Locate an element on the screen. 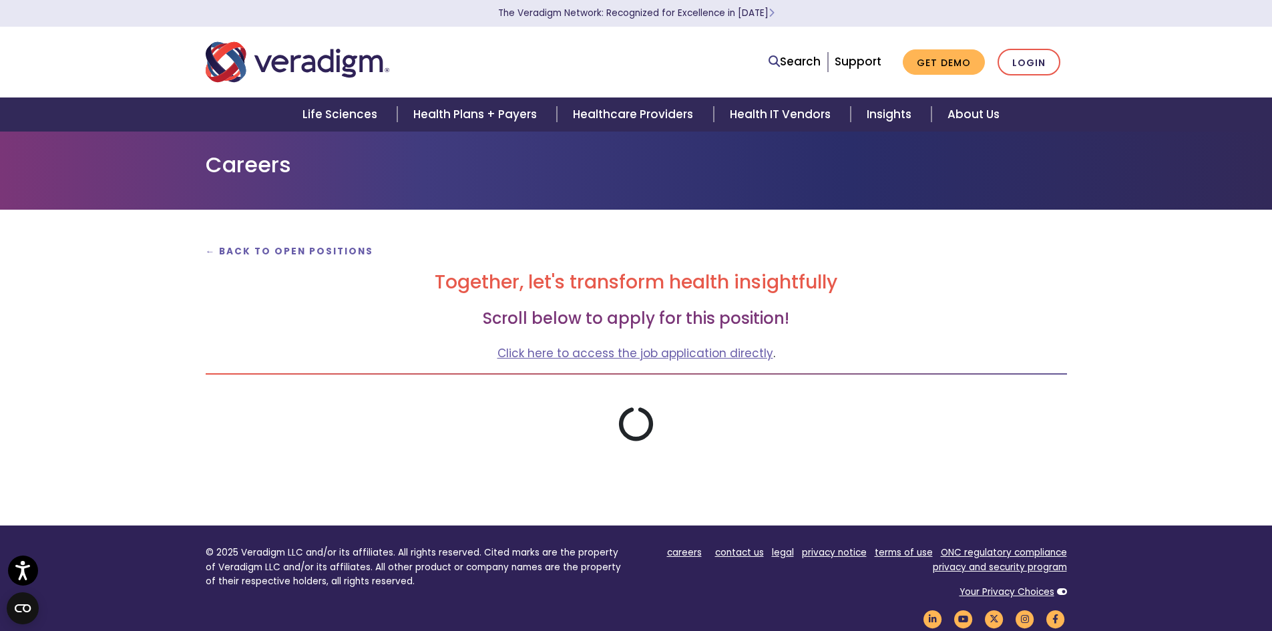 This screenshot has height=631, width=1272. h3: Scroll below to apply for this position! is located at coordinates (636, 318).